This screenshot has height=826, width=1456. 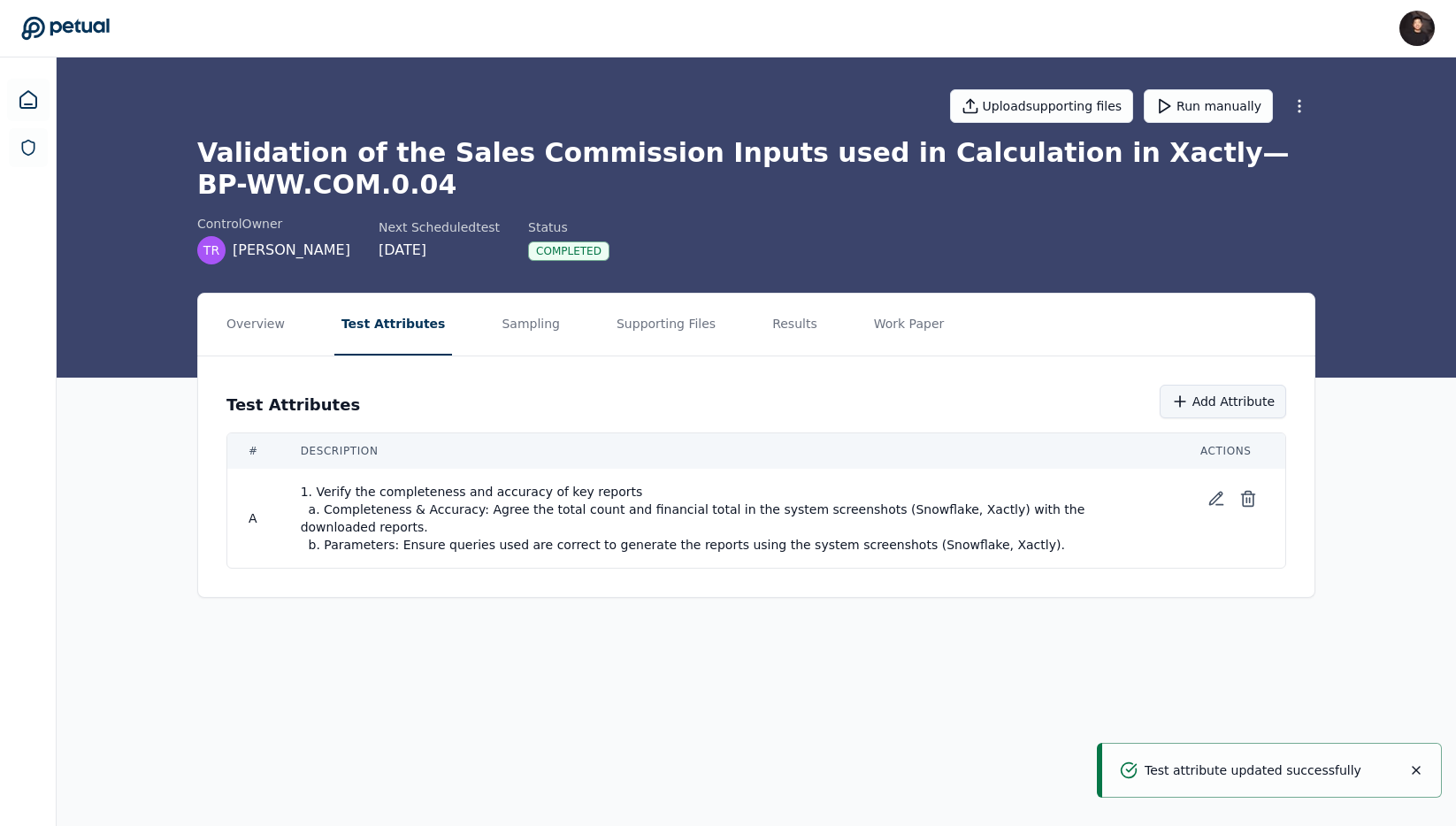 I want to click on button: Work Paper, so click(x=909, y=325).